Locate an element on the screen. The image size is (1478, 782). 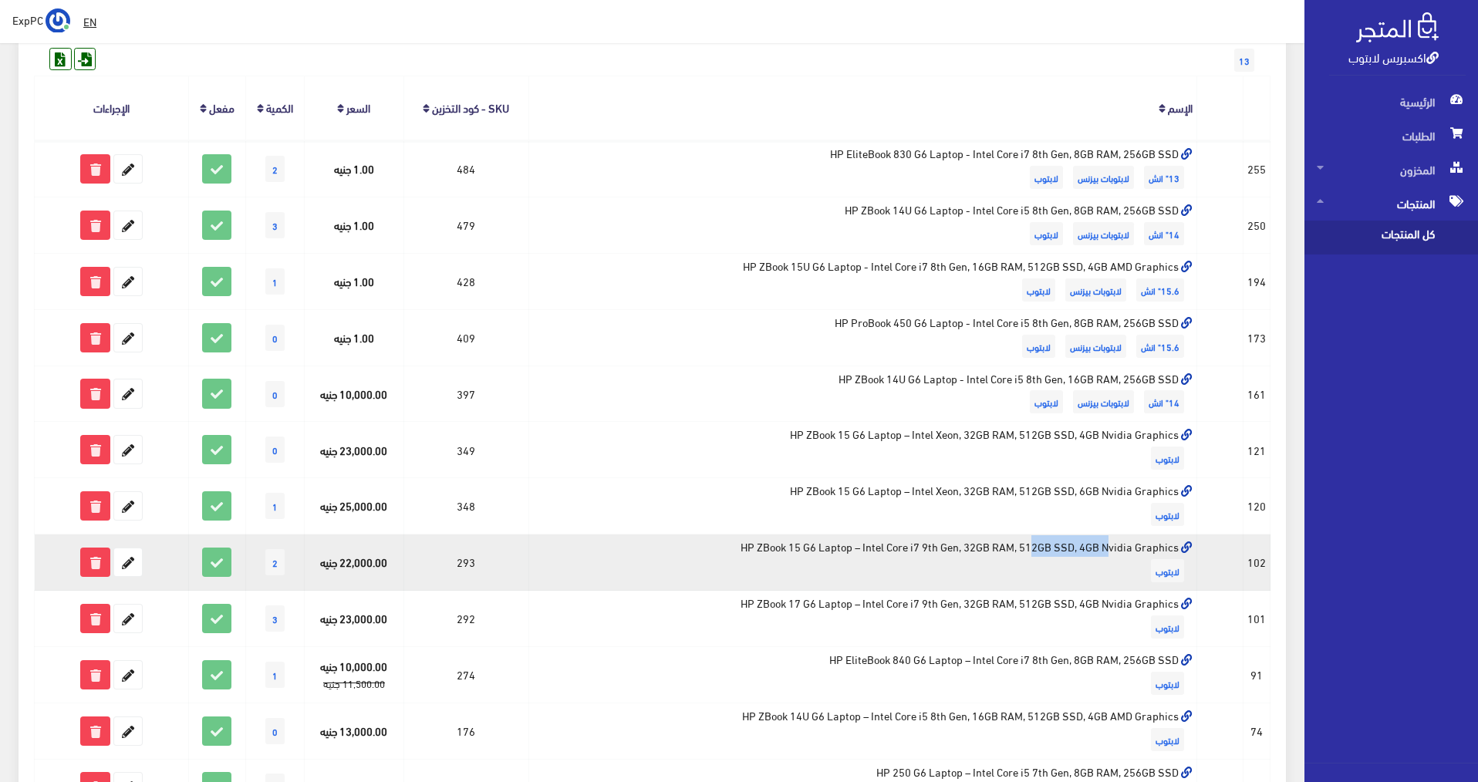
u: EN is located at coordinates (90, 21).